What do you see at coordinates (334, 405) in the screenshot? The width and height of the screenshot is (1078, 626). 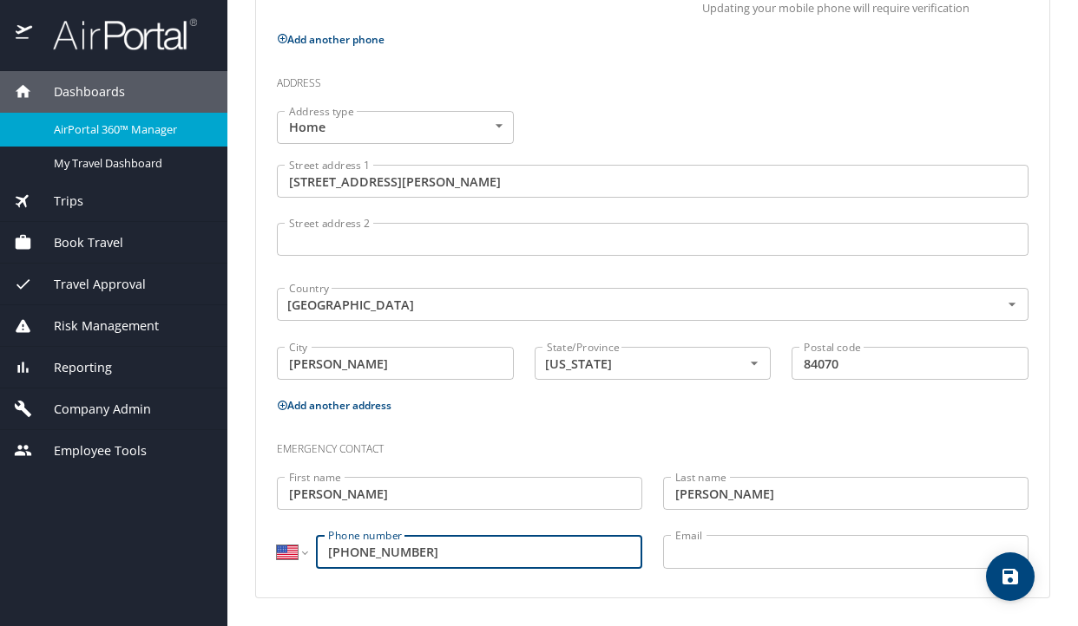 I see `button: Add another address` at bounding box center [334, 405].